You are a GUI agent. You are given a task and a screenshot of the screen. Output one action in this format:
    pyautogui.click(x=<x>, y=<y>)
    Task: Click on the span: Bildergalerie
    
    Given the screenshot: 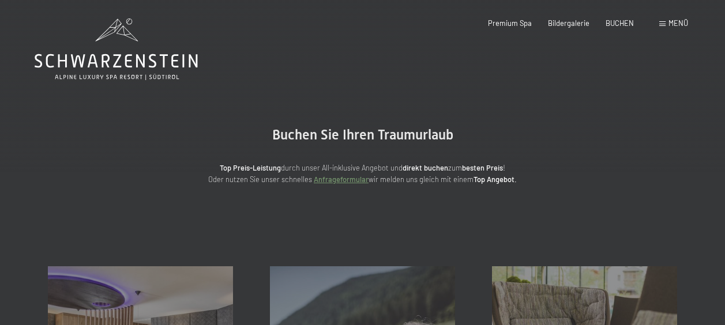 What is the action you would take?
    pyautogui.click(x=569, y=23)
    